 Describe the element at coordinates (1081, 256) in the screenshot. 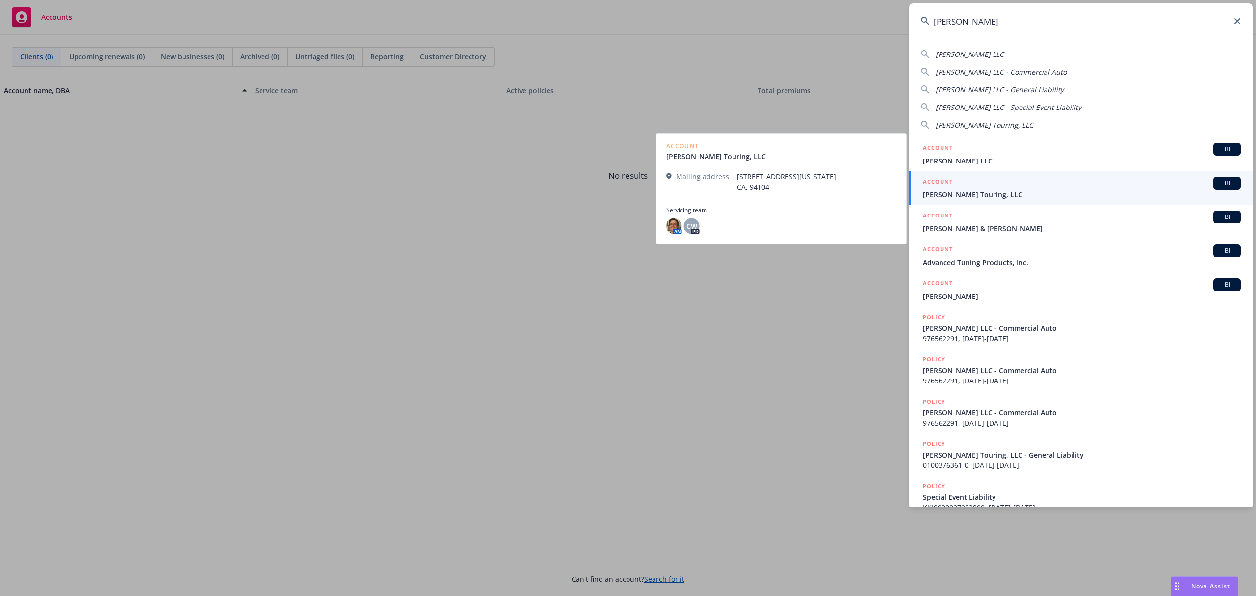

I see `a: ACCOUNTBIAdvanced Tuning Products, Inc.` at that location.